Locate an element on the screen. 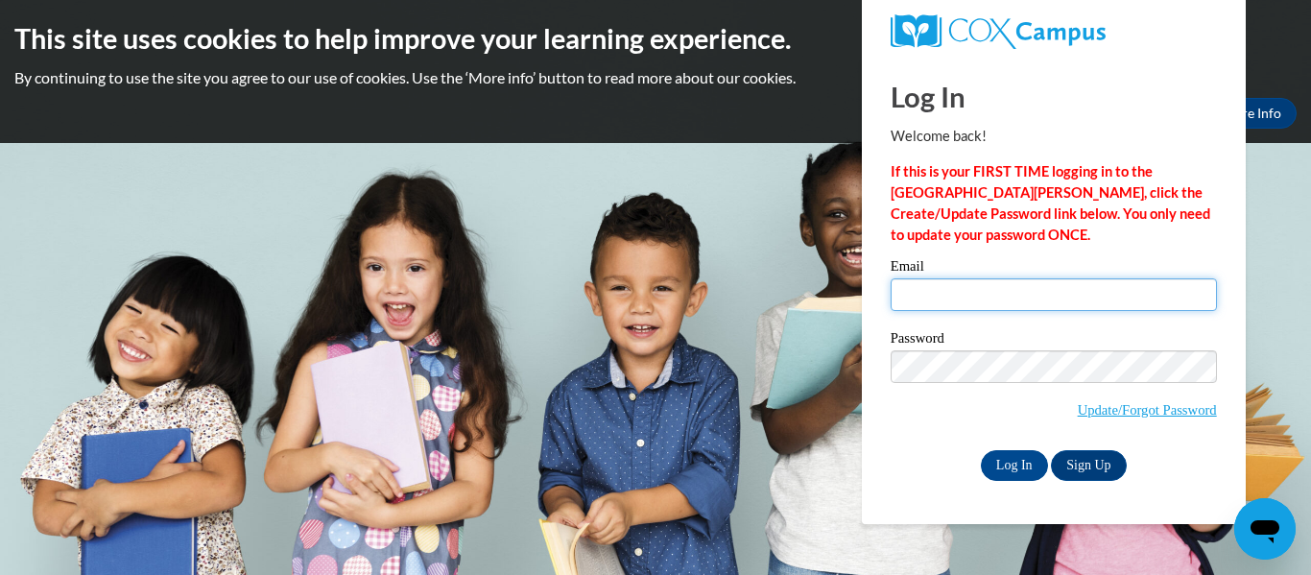 The image size is (1311, 575). label: Email is located at coordinates (1054, 269).